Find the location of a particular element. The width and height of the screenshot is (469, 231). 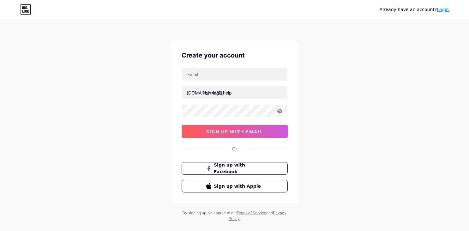

a: Login is located at coordinates (443, 9).